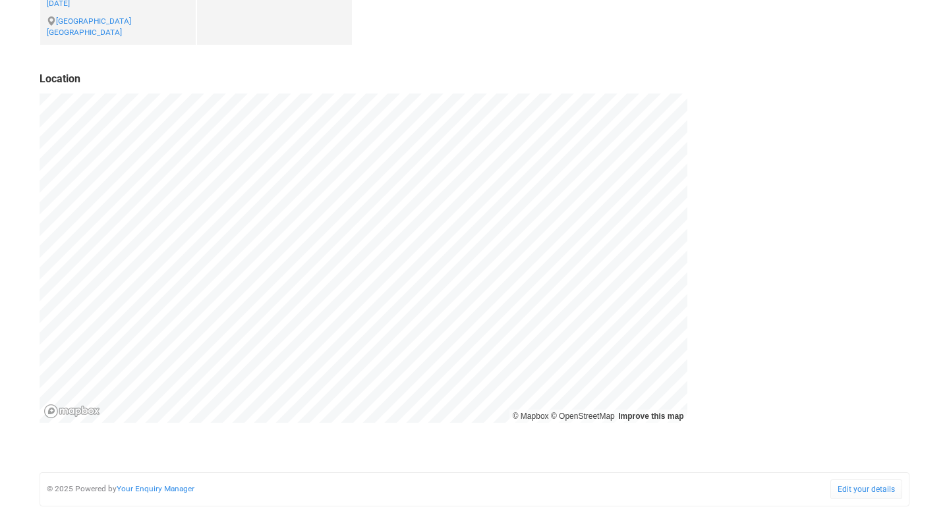 Image resolution: width=949 pixels, height=513 pixels. I want to click on a: OpenStreetMap, so click(583, 417).